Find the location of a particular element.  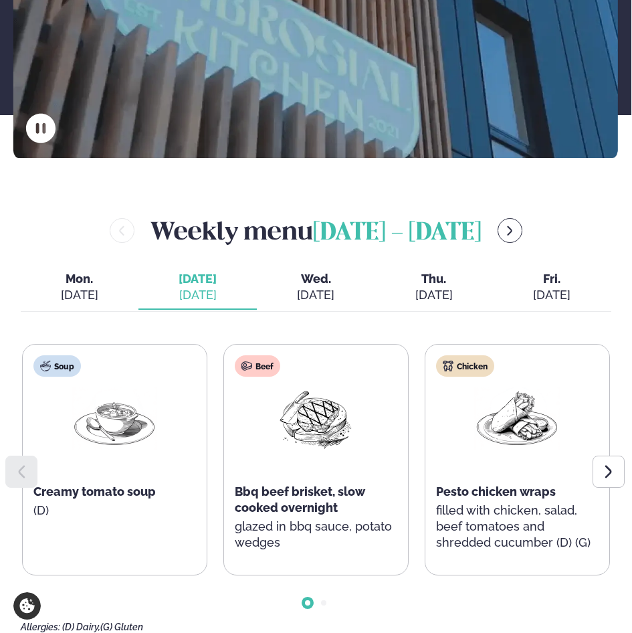

span: Pesto chicken wraps is located at coordinates (496, 491).